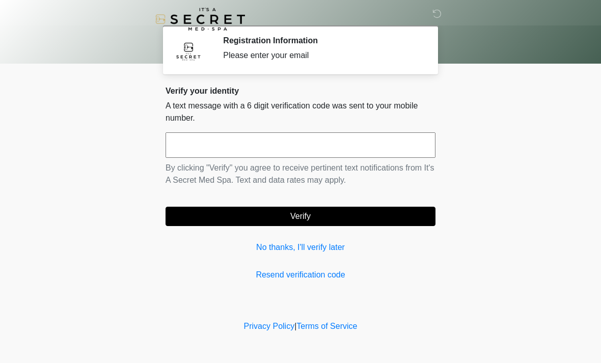 This screenshot has width=601, height=363. What do you see at coordinates (300, 216) in the screenshot?
I see `button: Verify` at bounding box center [300, 216].